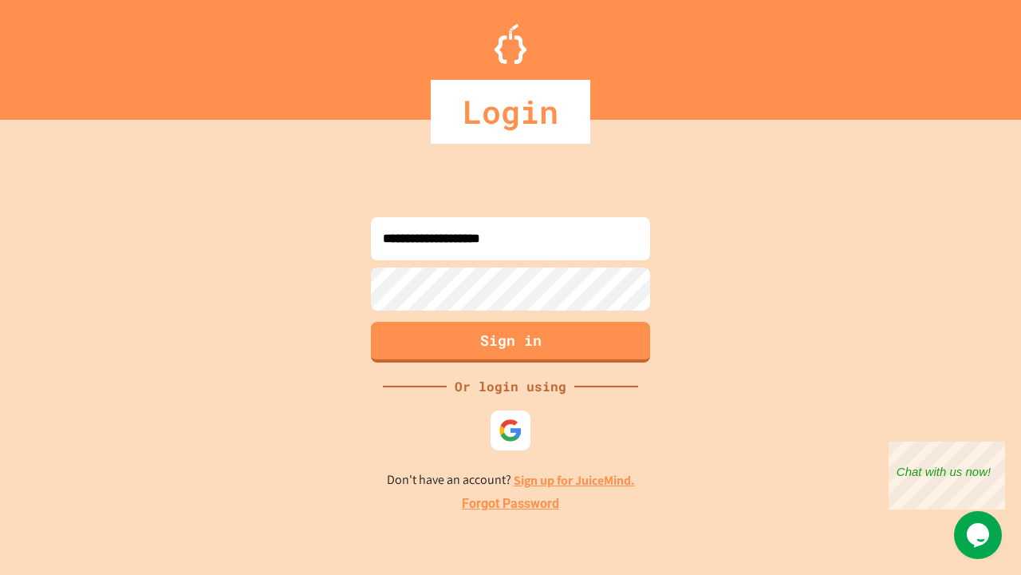 Image resolution: width=1021 pixels, height=575 pixels. I want to click on p: Chat with us now!, so click(55, 30).